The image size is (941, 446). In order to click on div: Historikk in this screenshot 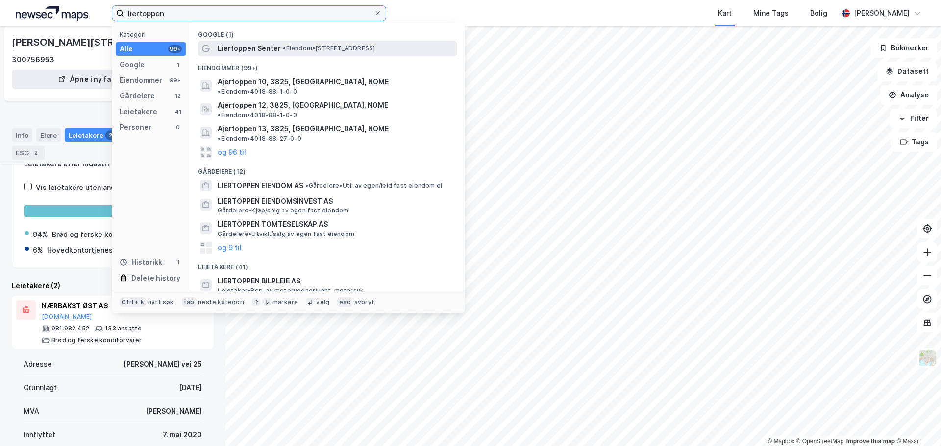, I will do `click(141, 263)`.